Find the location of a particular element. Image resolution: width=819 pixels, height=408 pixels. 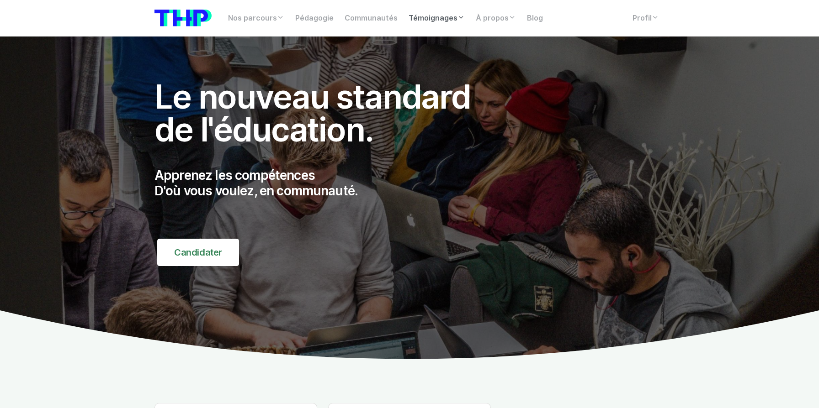

a: Communautés is located at coordinates (371, 18).